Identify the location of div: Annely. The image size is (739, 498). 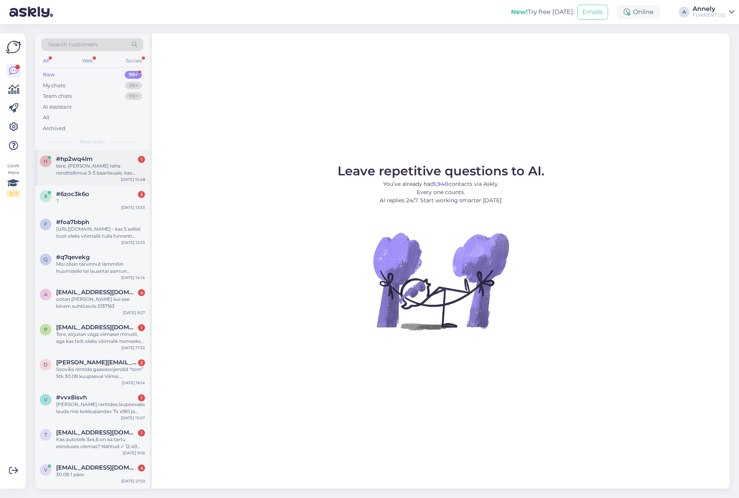
(709, 9).